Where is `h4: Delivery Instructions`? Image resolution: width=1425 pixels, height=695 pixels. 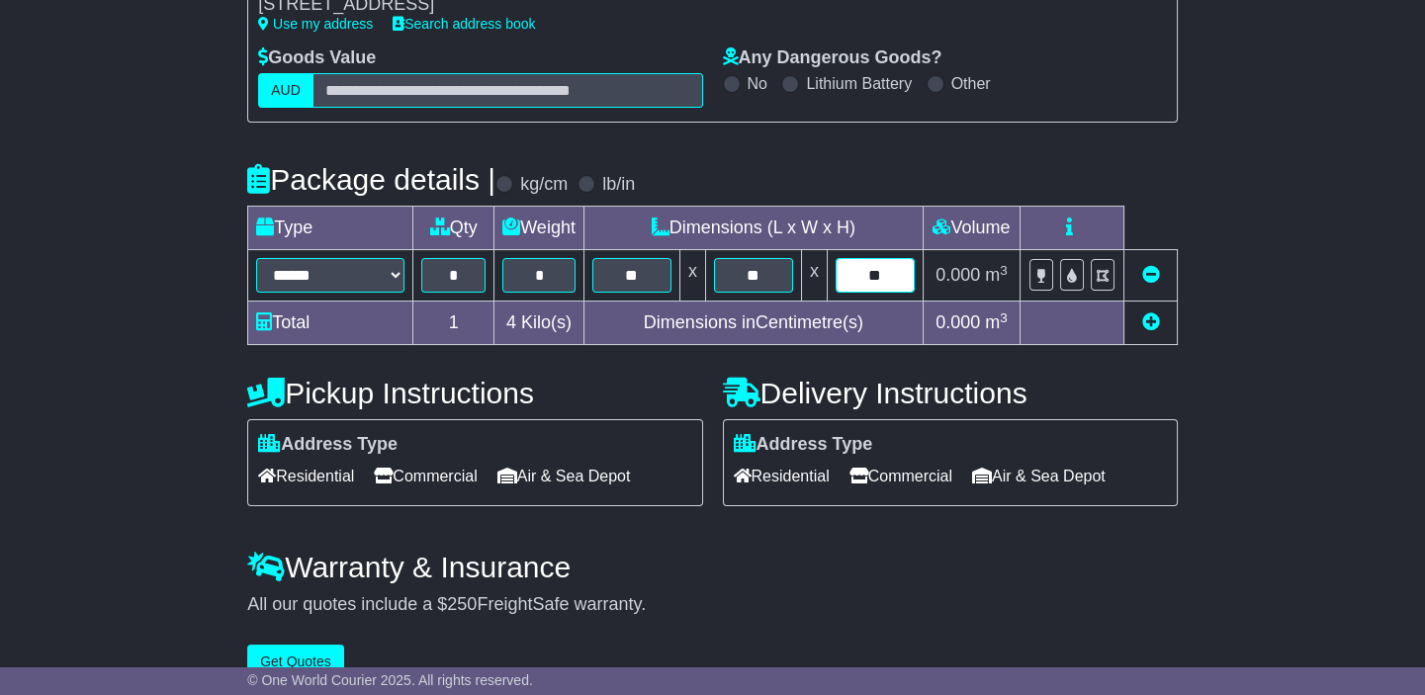 h4: Delivery Instructions is located at coordinates (951, 393).